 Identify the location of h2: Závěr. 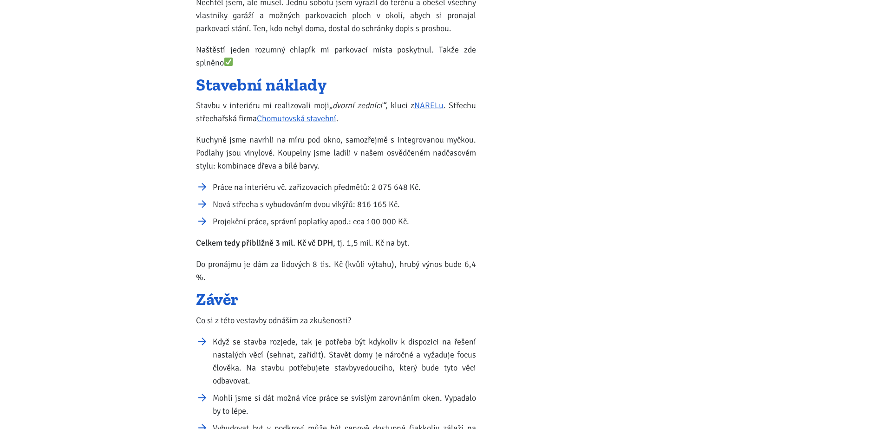
(336, 299).